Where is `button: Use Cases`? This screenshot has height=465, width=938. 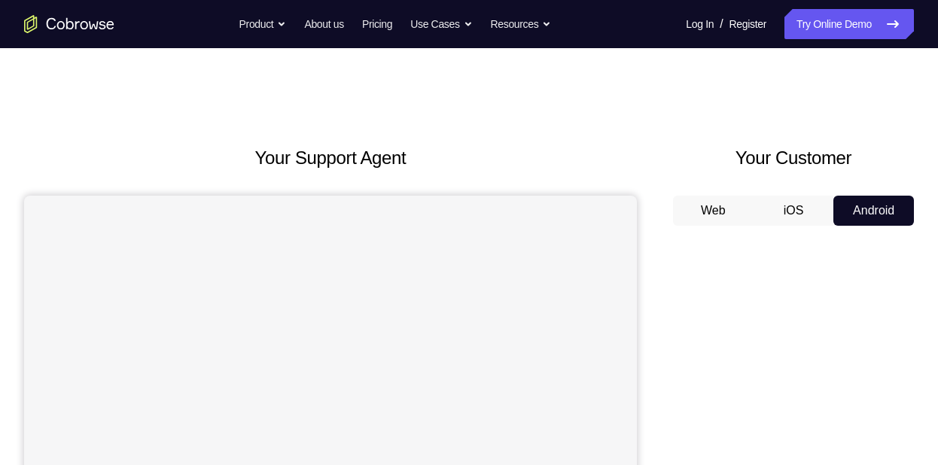
button: Use Cases is located at coordinates (441, 24).